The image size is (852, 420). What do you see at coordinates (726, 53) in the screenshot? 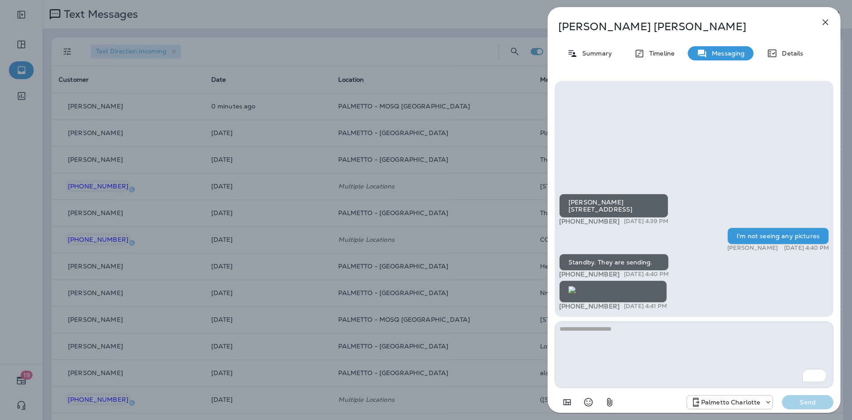
I see `p: Messaging` at bounding box center [726, 53].